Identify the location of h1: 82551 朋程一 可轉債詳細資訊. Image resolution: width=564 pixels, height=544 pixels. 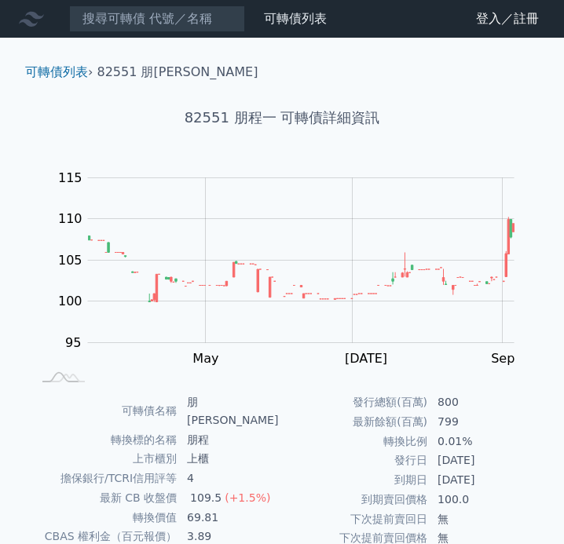
(282, 118).